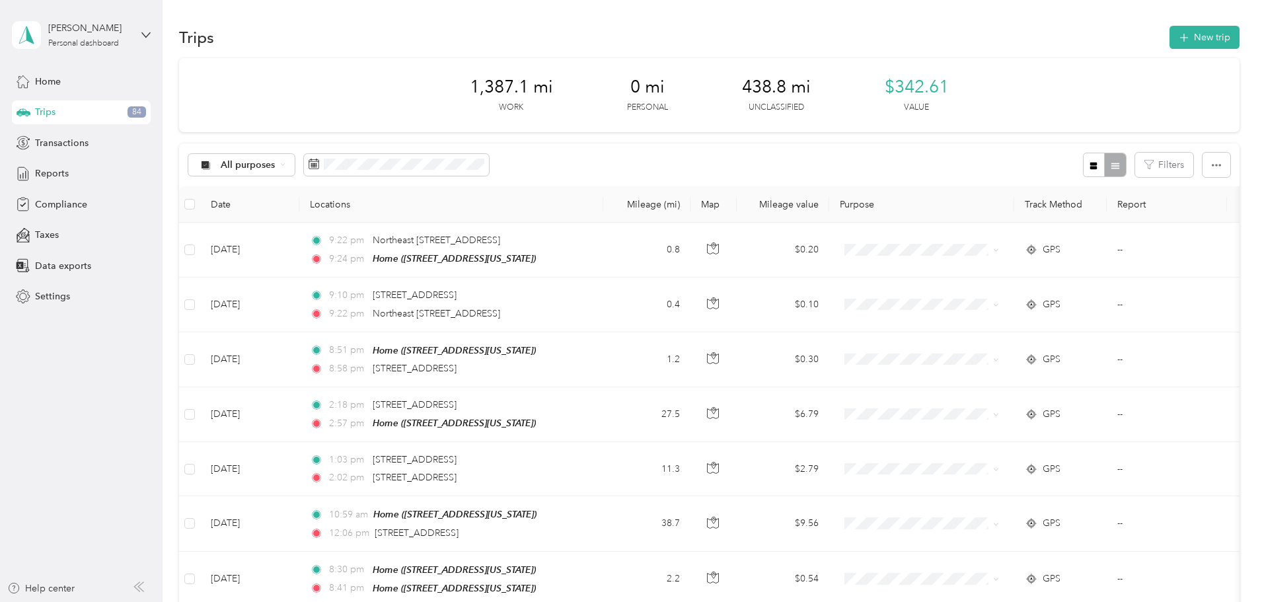 This screenshot has width=1262, height=602. I want to click on span: 2:18 pm, so click(348, 405).